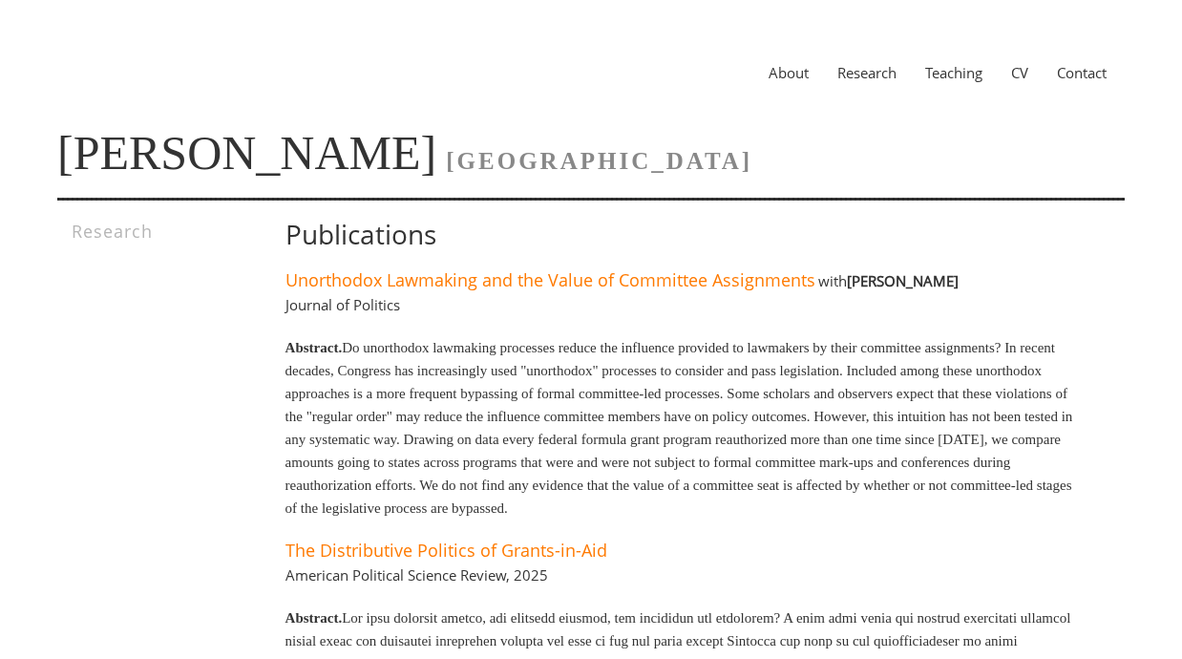 The height and width of the screenshot is (659, 1182). I want to click on a: Unorthodox Lawmaking and the Value of Committee Assignments, so click(550, 280).